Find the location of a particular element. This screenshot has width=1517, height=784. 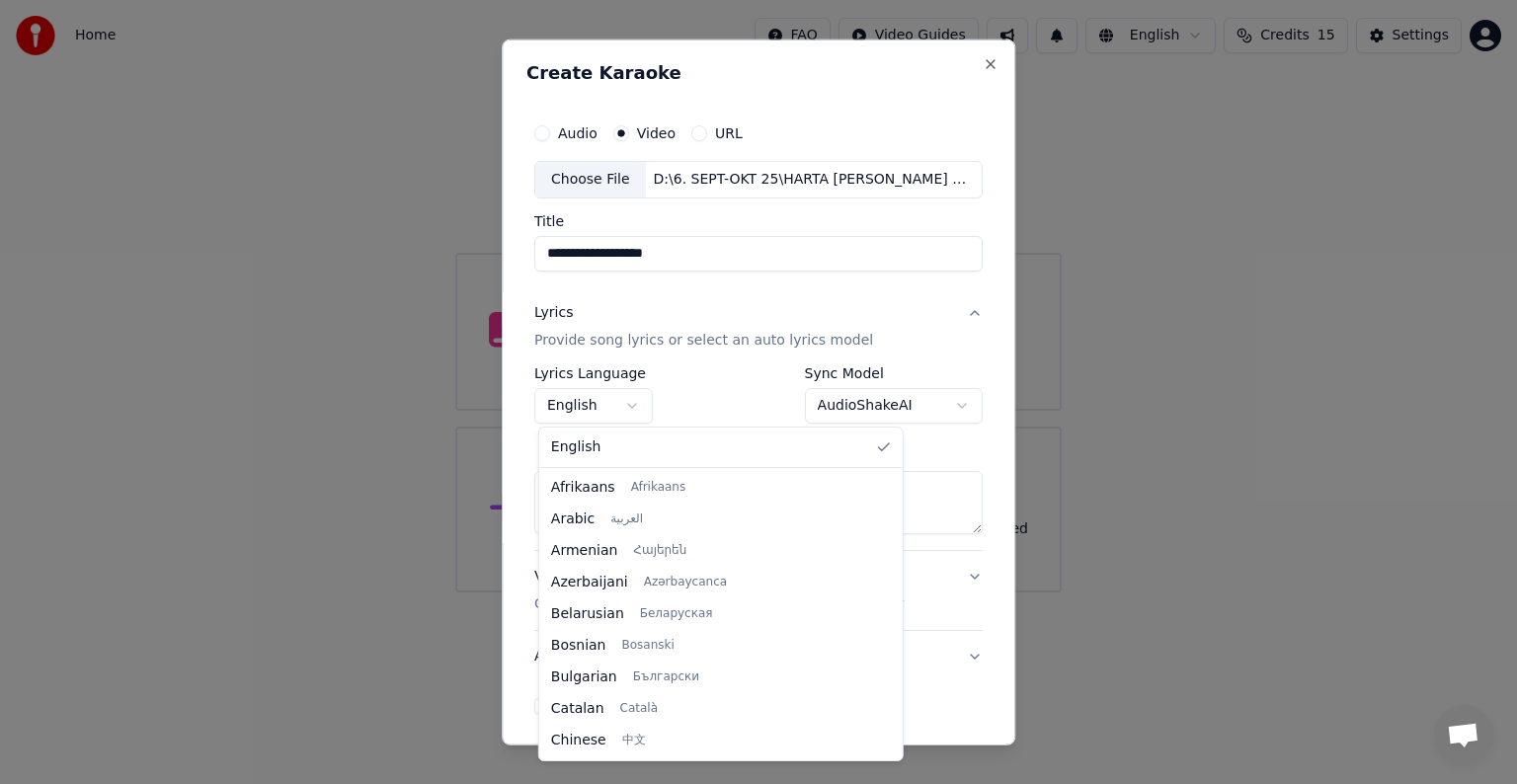

span: Български is located at coordinates (666, 677).